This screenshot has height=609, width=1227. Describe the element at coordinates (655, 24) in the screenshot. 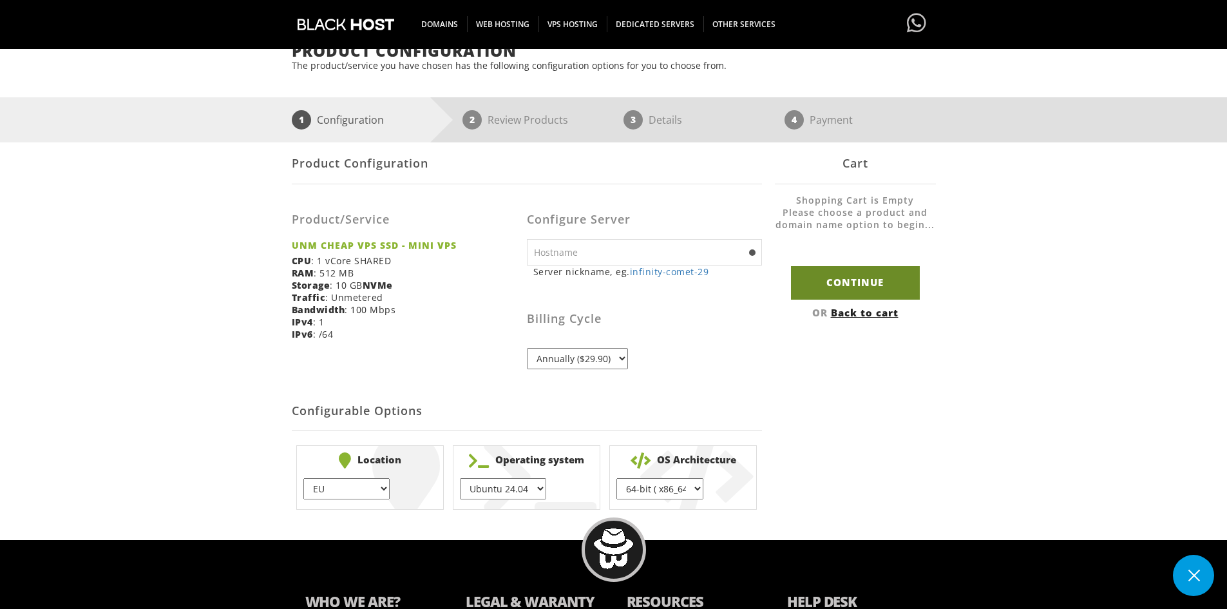

I see `span: DEDICATED SERVERS` at that location.